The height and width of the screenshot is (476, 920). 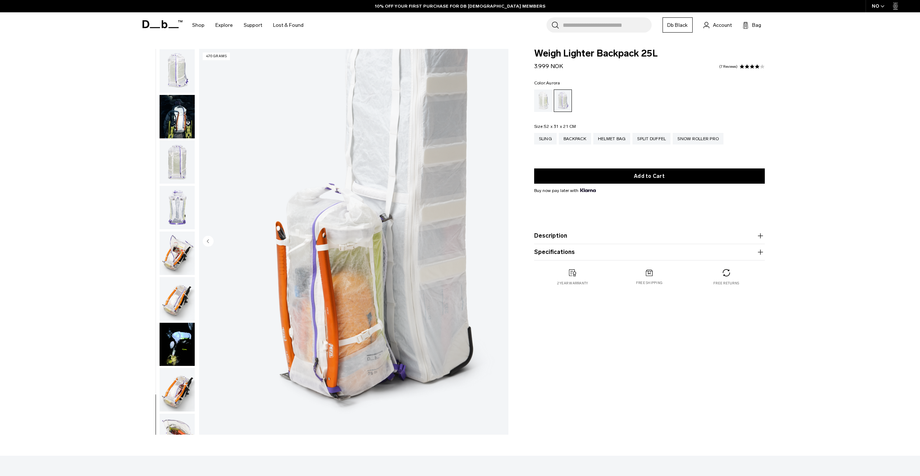 I want to click on button: Weigh_Lighter_Backpack_25L_Lifestyle_new.png, so click(x=177, y=117).